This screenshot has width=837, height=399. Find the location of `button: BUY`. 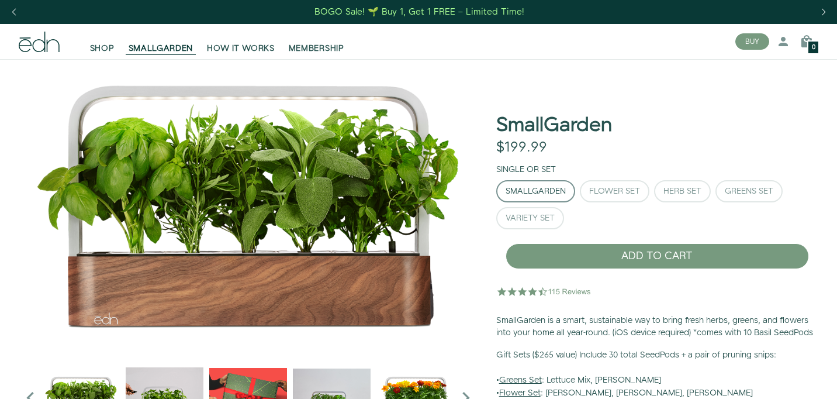

button: BUY is located at coordinates (753, 42).